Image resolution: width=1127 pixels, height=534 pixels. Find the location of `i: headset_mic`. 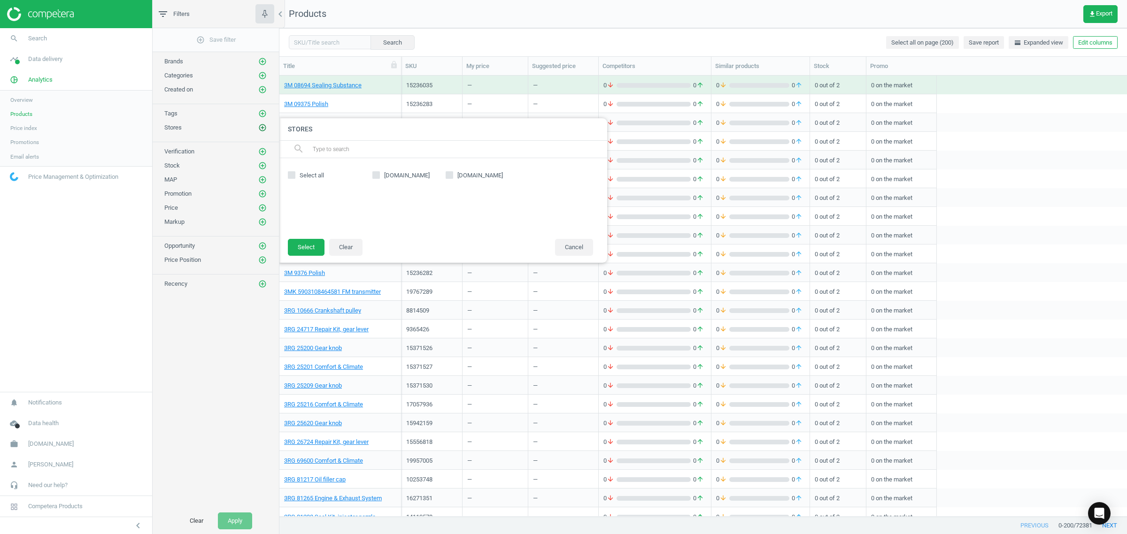

i: headset_mic is located at coordinates (14, 485).